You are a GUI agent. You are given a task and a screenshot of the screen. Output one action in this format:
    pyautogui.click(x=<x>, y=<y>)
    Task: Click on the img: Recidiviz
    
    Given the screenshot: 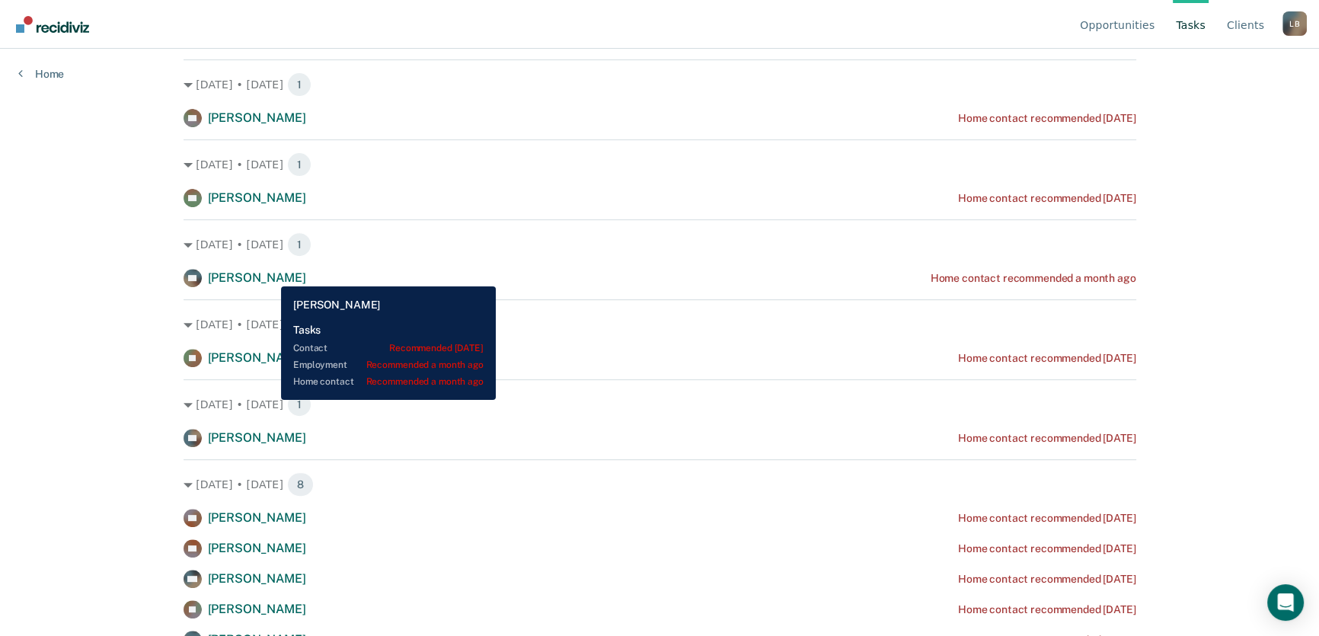 What is the action you would take?
    pyautogui.click(x=53, y=24)
    